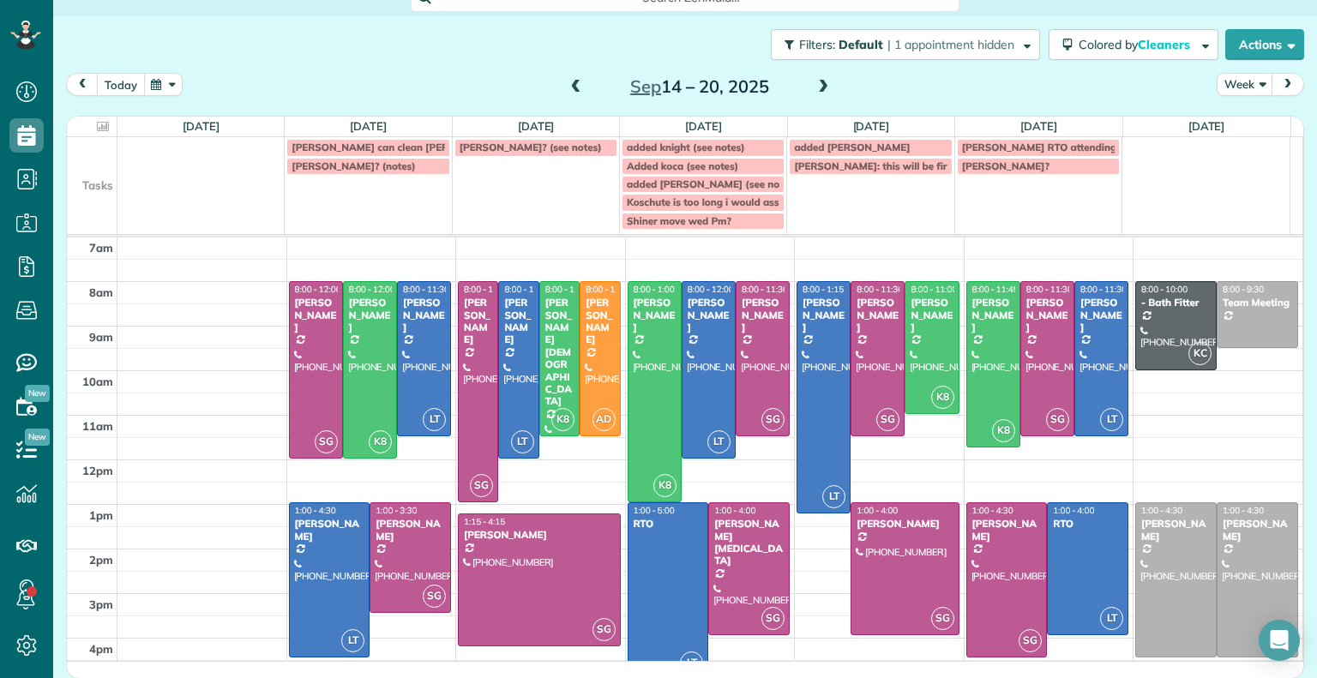 The image size is (1317, 678). Describe the element at coordinates (901, 45) in the screenshot. I see `a: Filters: Default | 1 appointment hidden` at that location.